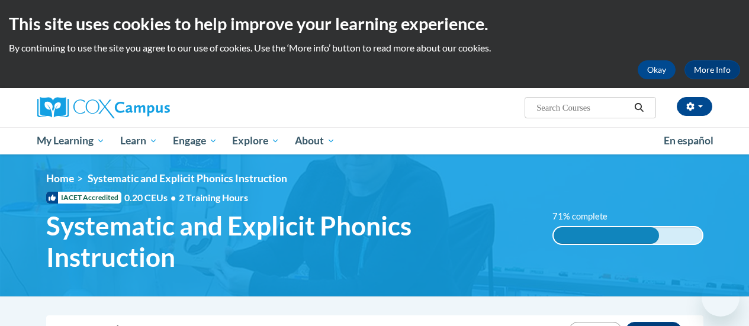  What do you see at coordinates (139, 141) in the screenshot?
I see `a: Learn` at bounding box center [139, 141].